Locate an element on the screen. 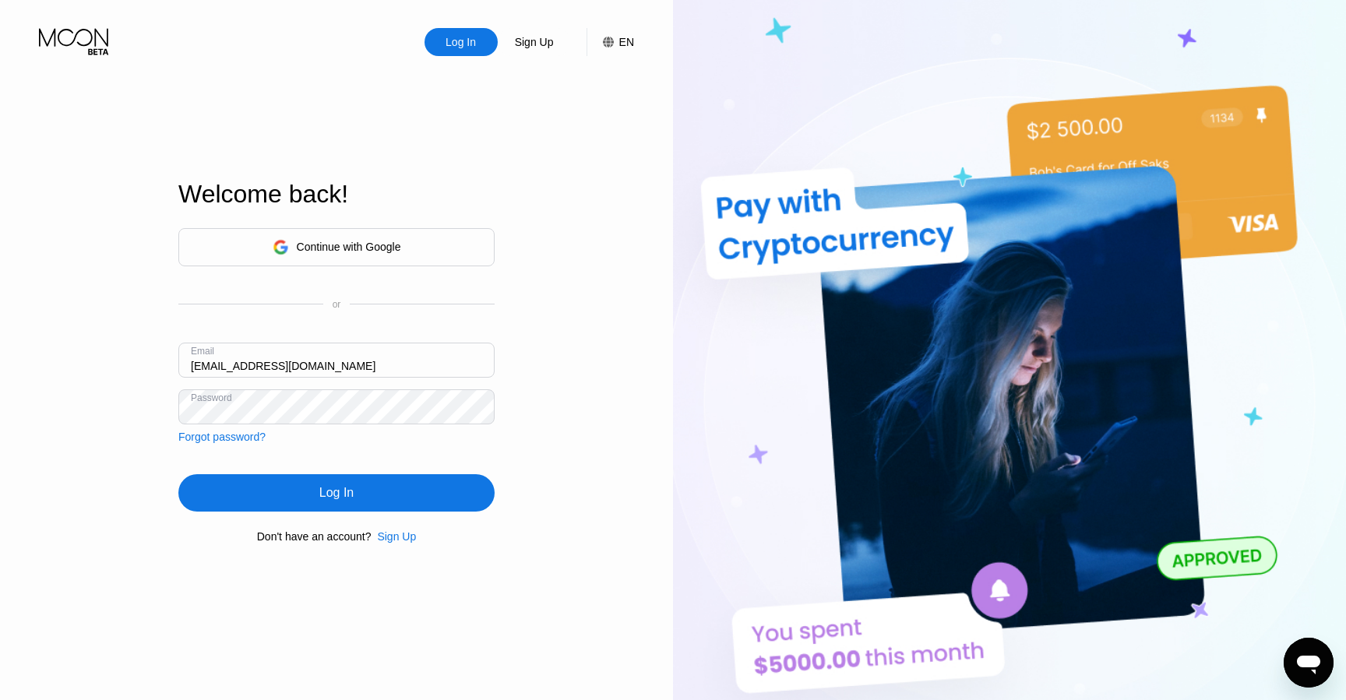  div: Don't have an account? is located at coordinates (314, 537).